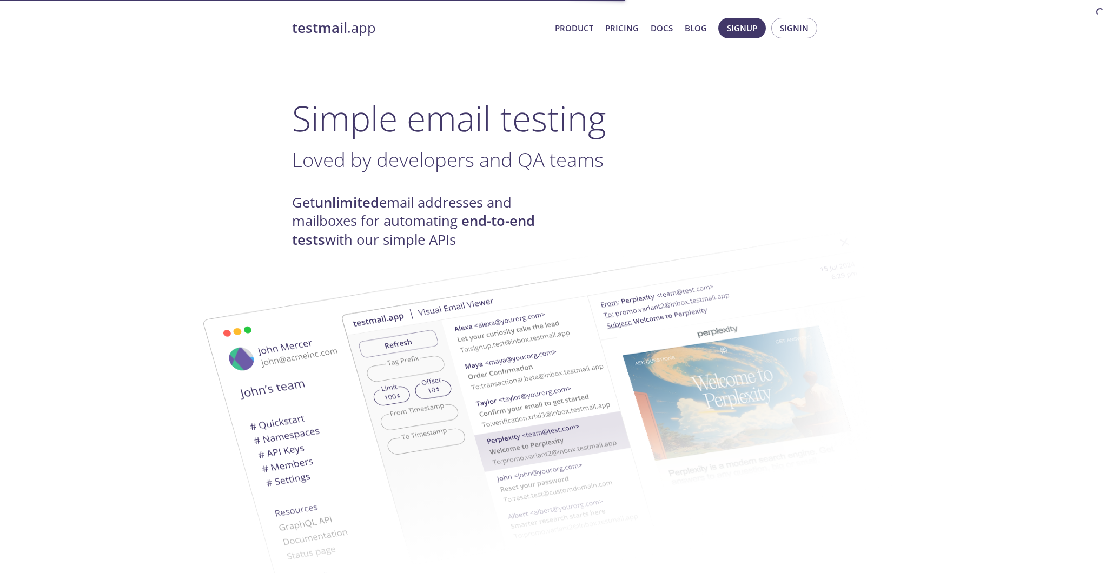  I want to click on h4: Get email addresses and mailboxes for automating with our simple APIs, so click(424, 221).